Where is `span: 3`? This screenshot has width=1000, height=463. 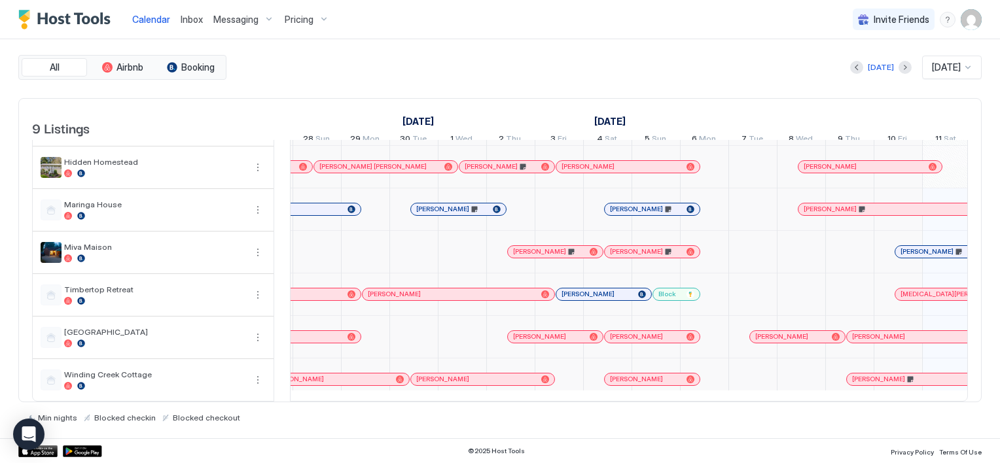
span: 3 is located at coordinates (553, 140).